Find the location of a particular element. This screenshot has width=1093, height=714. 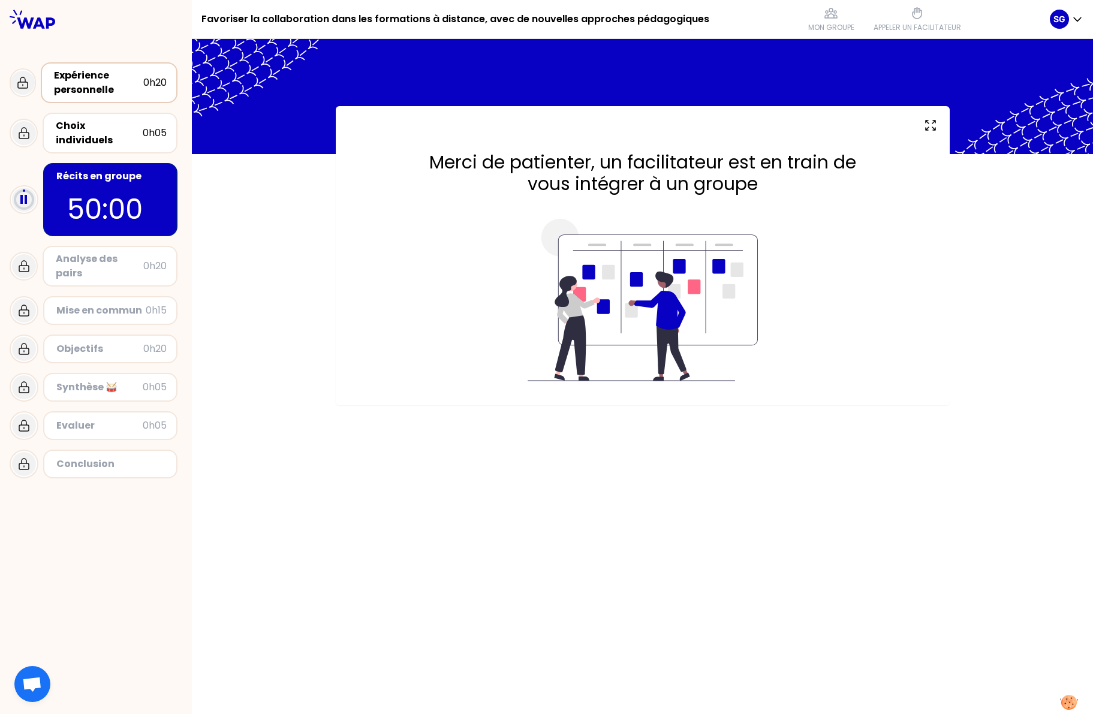

div: Evaluer is located at coordinates (100, 426).